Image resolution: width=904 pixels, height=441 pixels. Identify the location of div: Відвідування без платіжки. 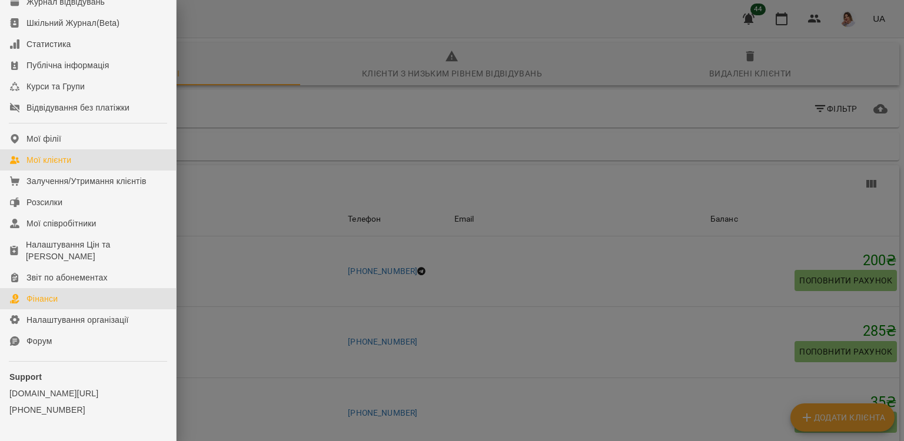
(78, 108).